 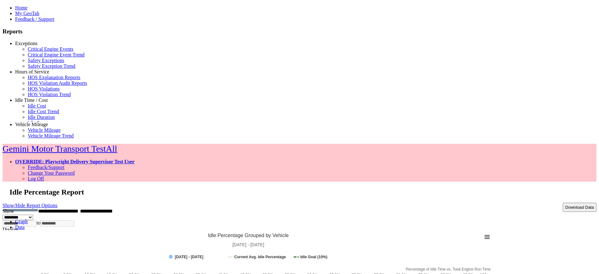 I want to click on a: Feedback/Support, so click(x=46, y=167).